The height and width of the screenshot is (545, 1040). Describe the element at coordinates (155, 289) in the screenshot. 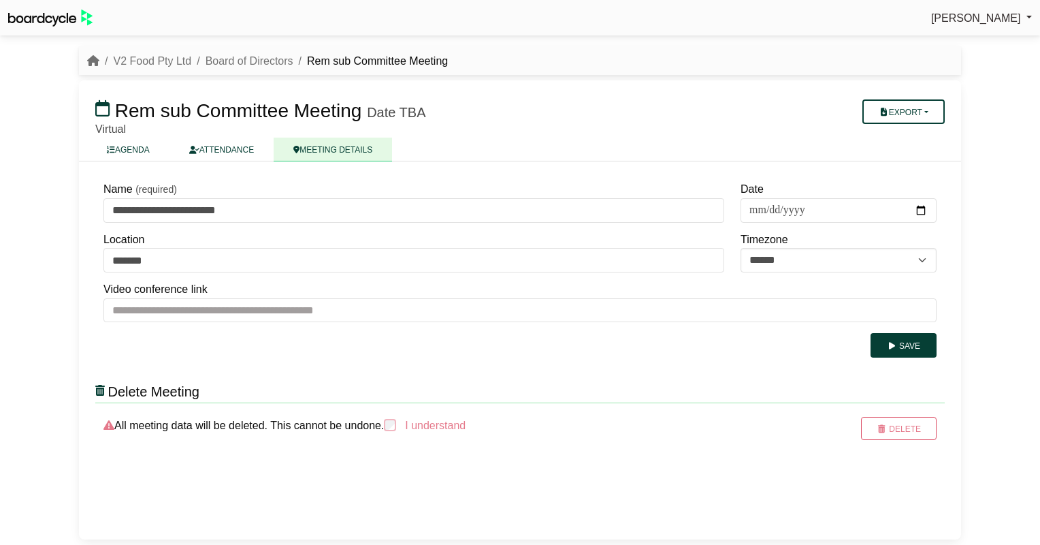

I see `label: Video conference link` at that location.